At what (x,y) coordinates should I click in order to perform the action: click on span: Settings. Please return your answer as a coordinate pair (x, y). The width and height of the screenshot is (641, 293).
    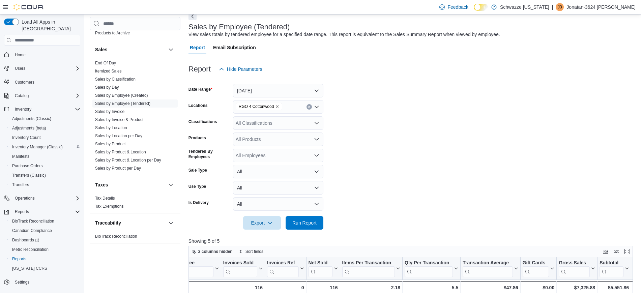
    Looking at the image, I should click on (22, 282).